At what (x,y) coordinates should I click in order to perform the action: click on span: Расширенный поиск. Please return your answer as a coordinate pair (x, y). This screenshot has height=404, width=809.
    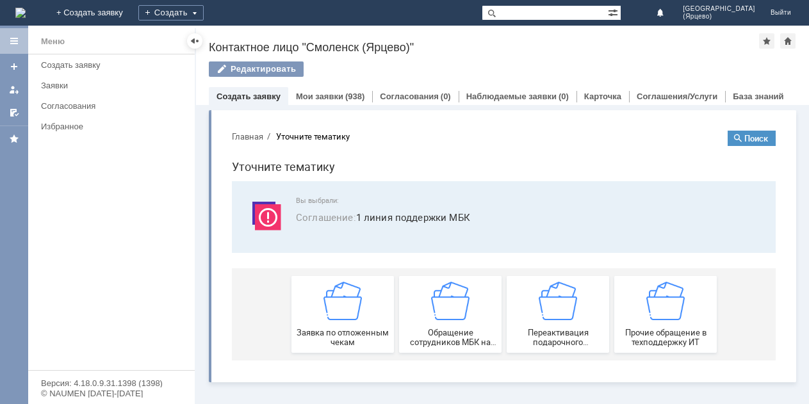
    Looking at the image, I should click on (614, 12).